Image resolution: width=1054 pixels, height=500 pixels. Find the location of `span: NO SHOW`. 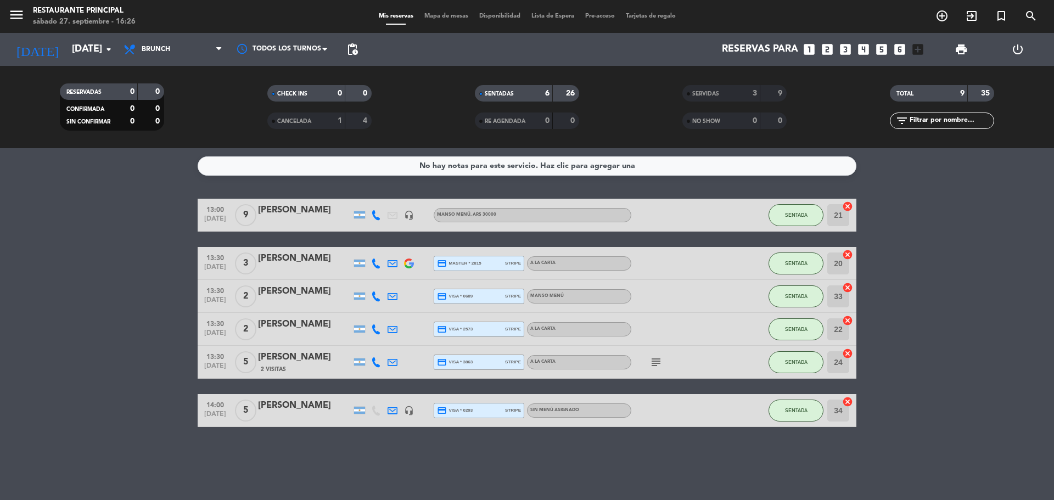

span: NO SHOW is located at coordinates (706, 121).